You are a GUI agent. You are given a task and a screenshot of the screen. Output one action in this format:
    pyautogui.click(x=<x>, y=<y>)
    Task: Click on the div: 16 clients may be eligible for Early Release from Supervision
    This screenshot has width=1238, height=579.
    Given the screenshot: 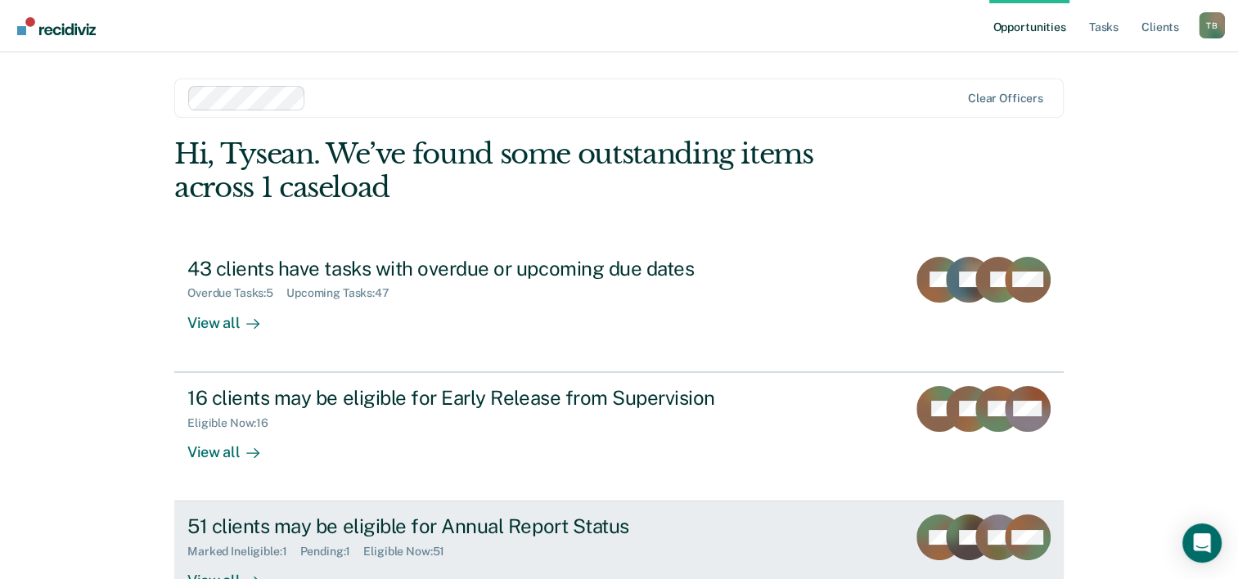 What is the action you would take?
    pyautogui.click(x=474, y=398)
    